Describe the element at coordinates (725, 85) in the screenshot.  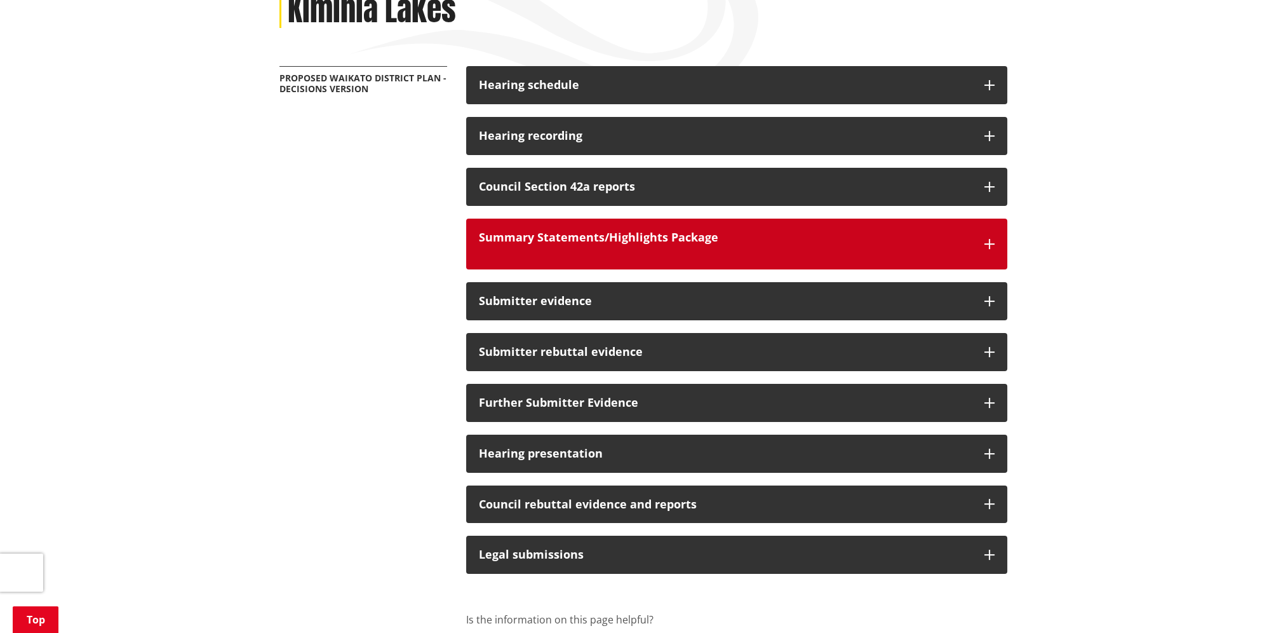
I see `h3: Hearing schedule` at that location.